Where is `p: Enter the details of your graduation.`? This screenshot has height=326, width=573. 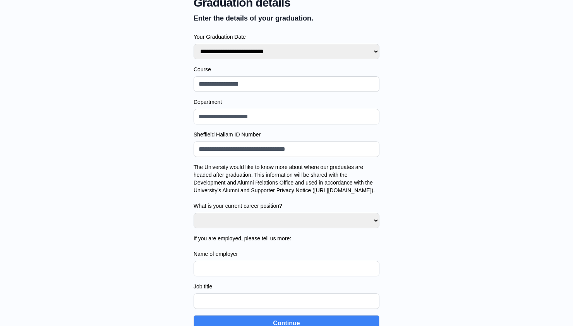 p: Enter the details of your graduation. is located at coordinates (287, 18).